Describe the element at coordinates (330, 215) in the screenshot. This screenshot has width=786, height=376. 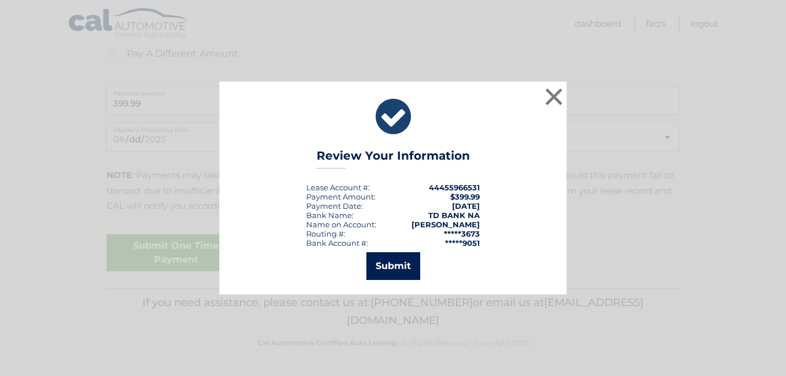
I see `div: Bank Name:` at that location.